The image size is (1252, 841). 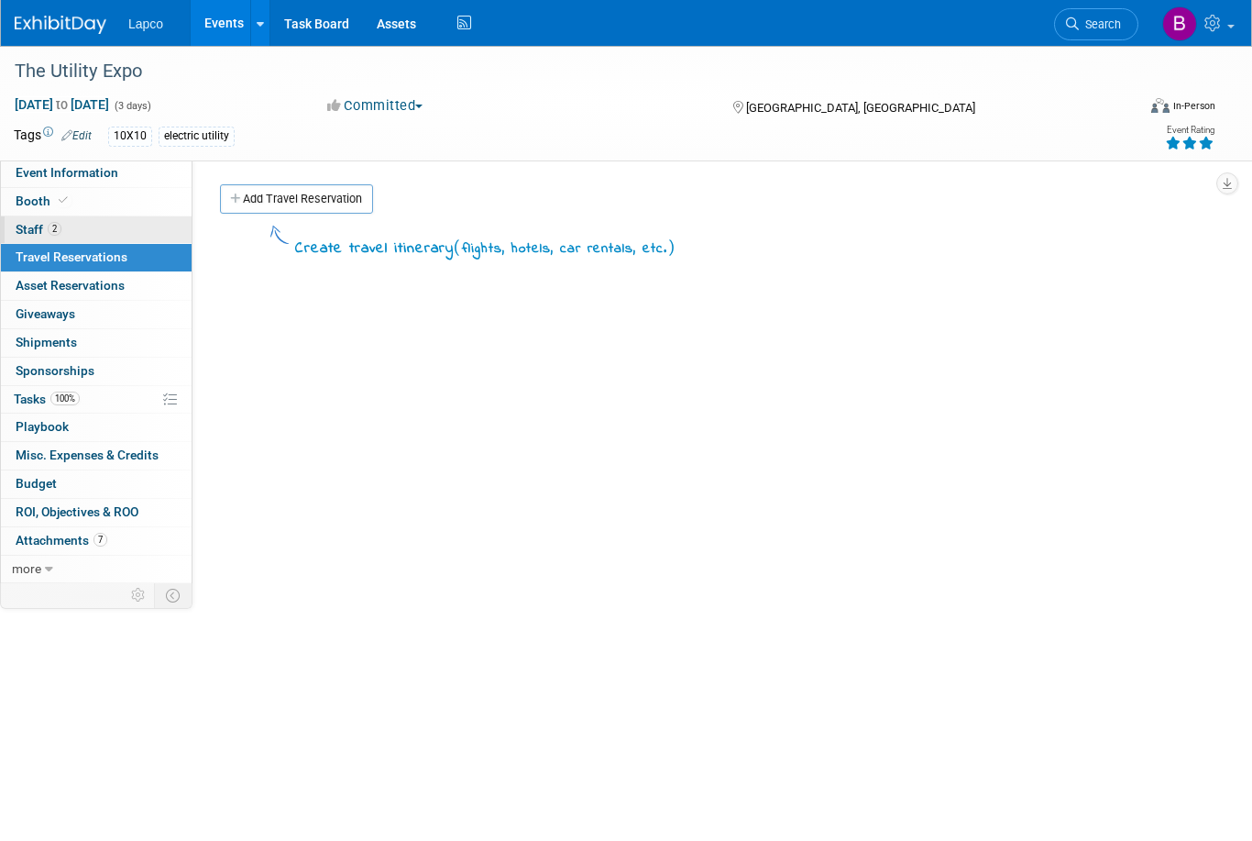 I want to click on div: In-Person, so click(x=1194, y=105).